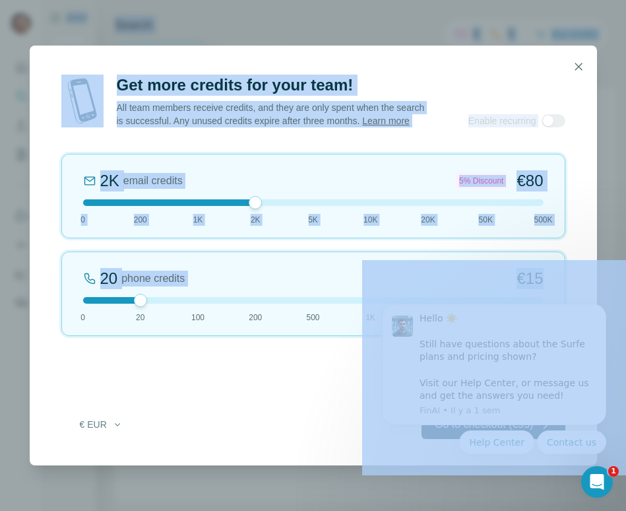 The width and height of the screenshot is (626, 511). I want to click on img: mobile-phone, so click(82, 101).